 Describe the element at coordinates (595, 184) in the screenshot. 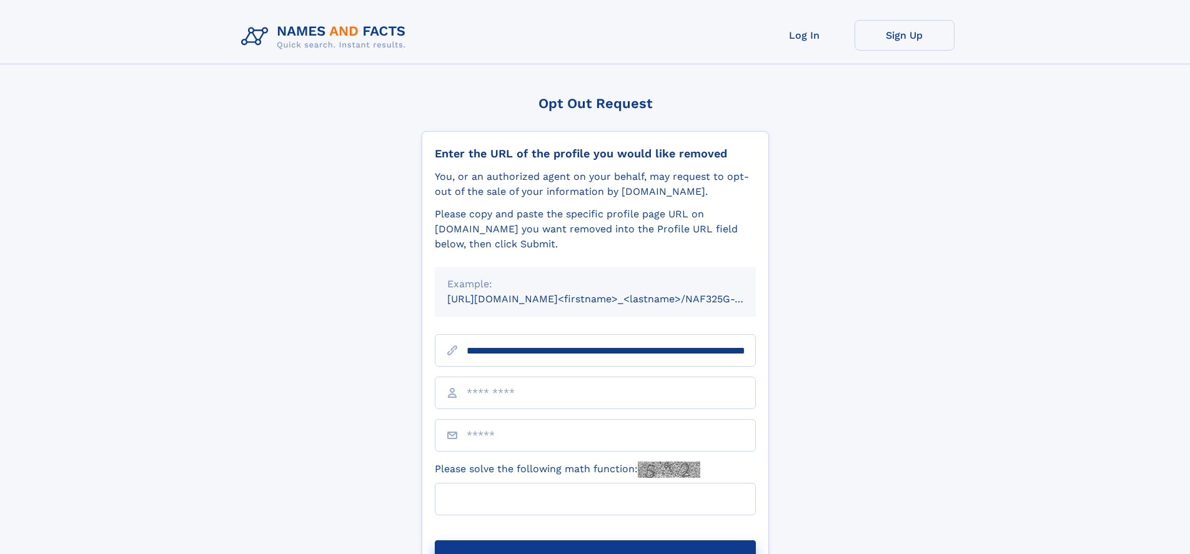

I see `div: You, or an authorized agent on your behalf, may request to opt-out of the sale of your informatio...` at that location.